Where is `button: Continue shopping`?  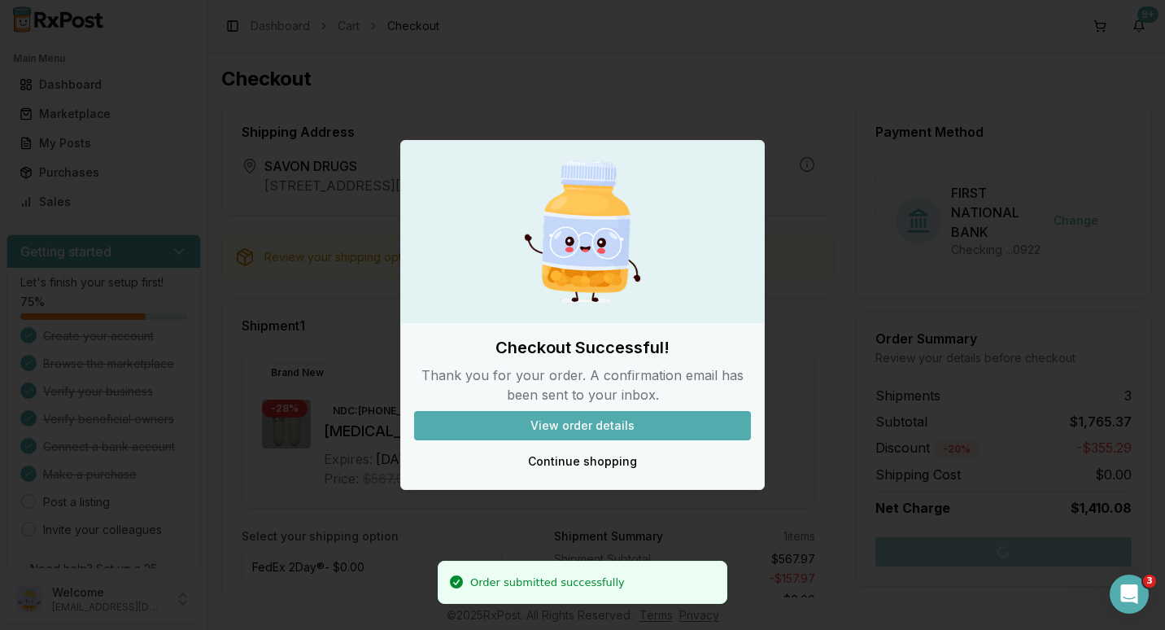 button: Continue shopping is located at coordinates (582, 461).